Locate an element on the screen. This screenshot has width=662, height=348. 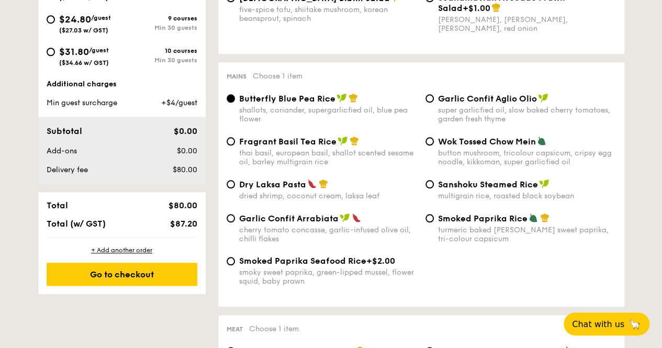
span: Meat is located at coordinates (235, 329).